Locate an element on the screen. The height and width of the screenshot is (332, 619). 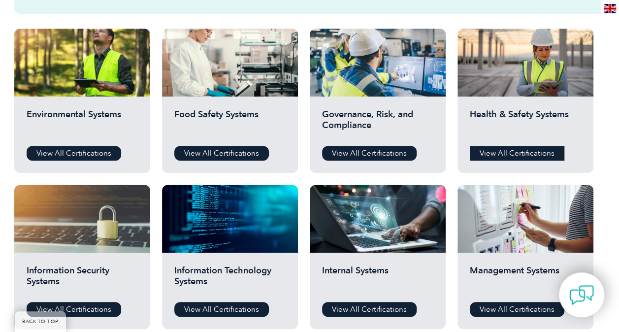
img: en is located at coordinates (609, 8).